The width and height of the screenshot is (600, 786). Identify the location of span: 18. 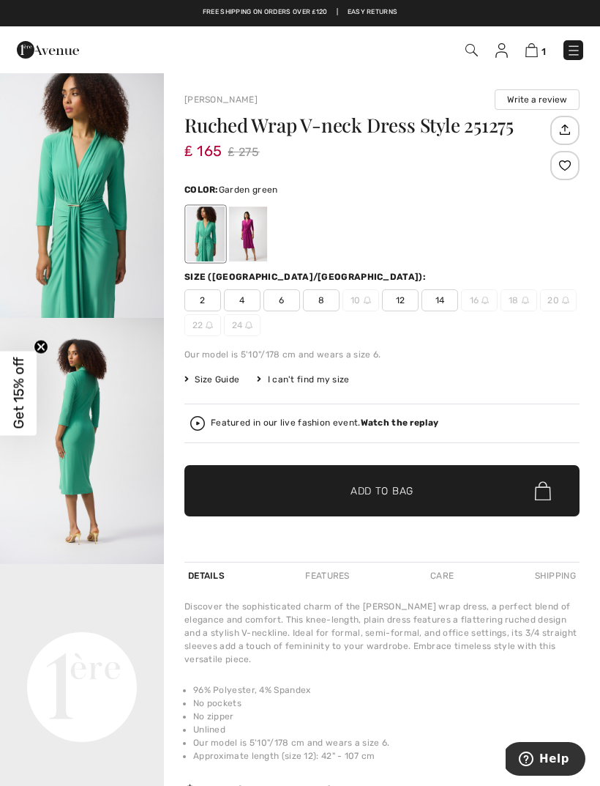
(519, 300).